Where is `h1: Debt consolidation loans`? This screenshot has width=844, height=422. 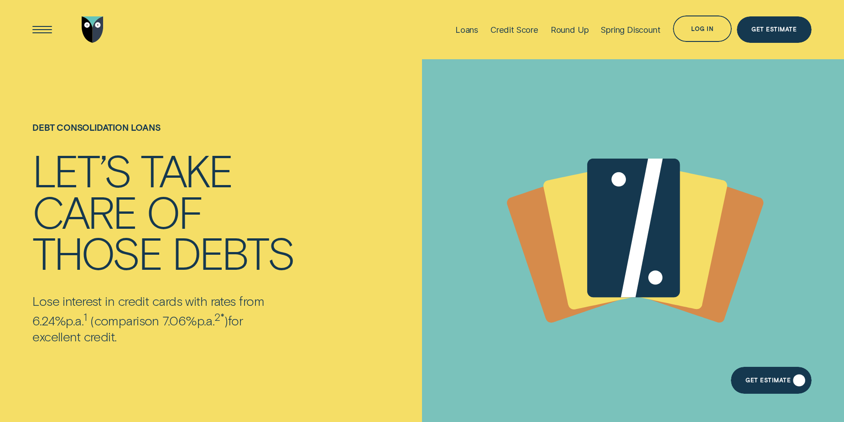
h1: Debt consolidation loans is located at coordinates (163, 136).